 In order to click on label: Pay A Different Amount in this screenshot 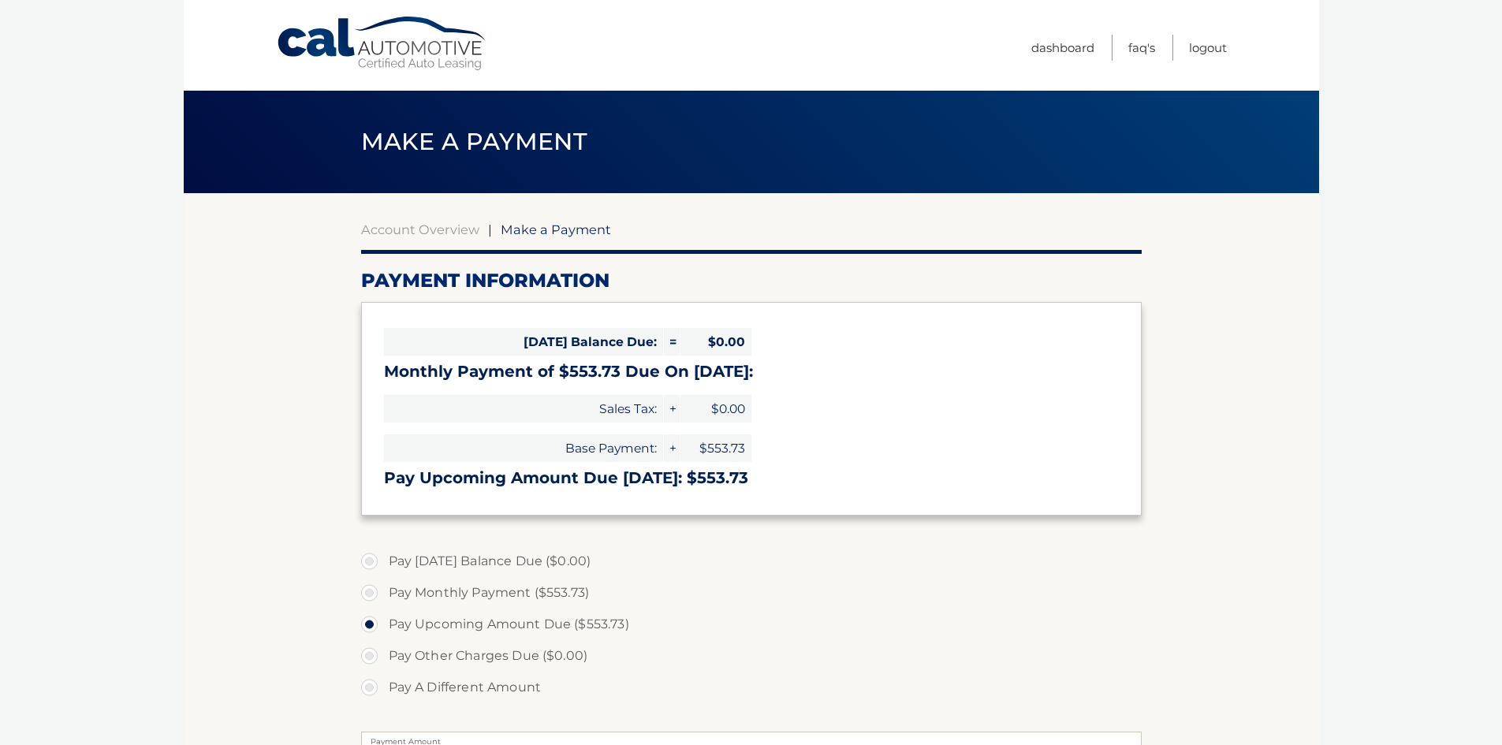, I will do `click(752, 688)`.